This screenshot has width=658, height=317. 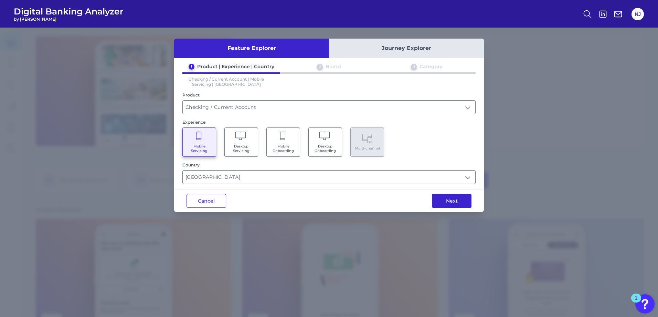 What do you see at coordinates (199, 142) in the screenshot?
I see `button: Mobile Servicing` at bounding box center [199, 142].